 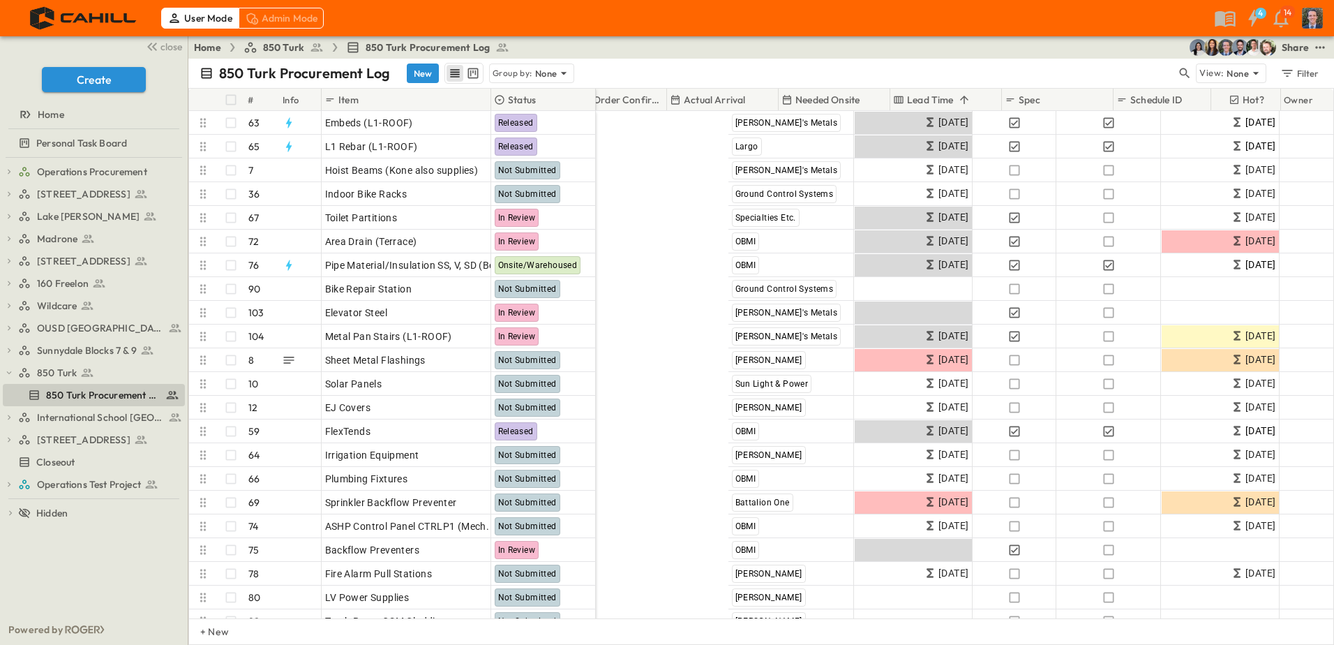 What do you see at coordinates (1253, 18) in the screenshot?
I see `button: 4` at bounding box center [1253, 18].